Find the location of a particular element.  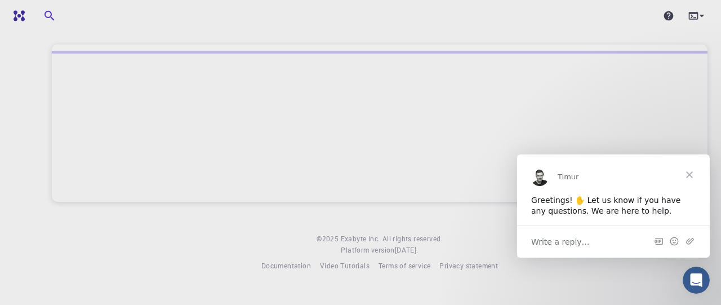

img: Profile image for Timur is located at coordinates (23, 23).